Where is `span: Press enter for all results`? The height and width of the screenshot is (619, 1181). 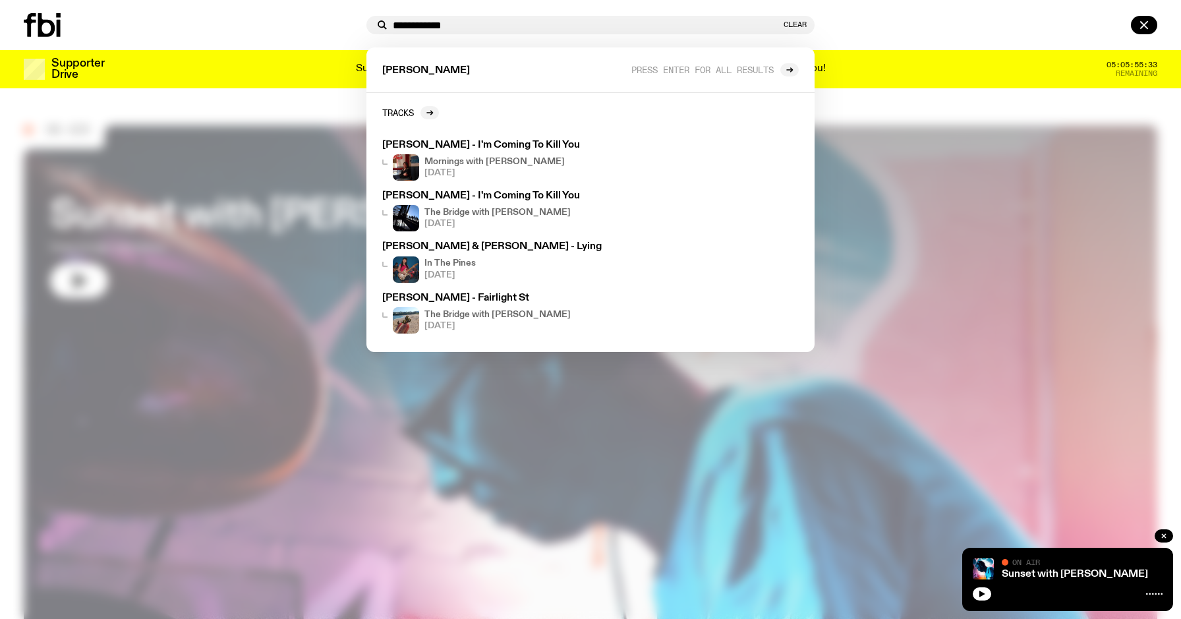
span: Press enter for all results is located at coordinates (703, 69).